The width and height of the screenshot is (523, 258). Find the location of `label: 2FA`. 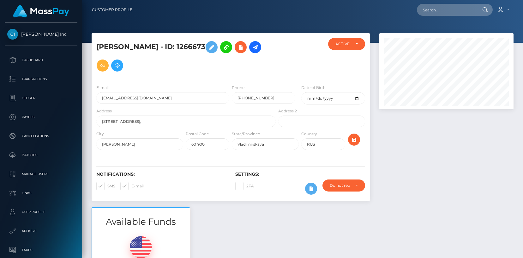

label: 2FA is located at coordinates (245, 186).